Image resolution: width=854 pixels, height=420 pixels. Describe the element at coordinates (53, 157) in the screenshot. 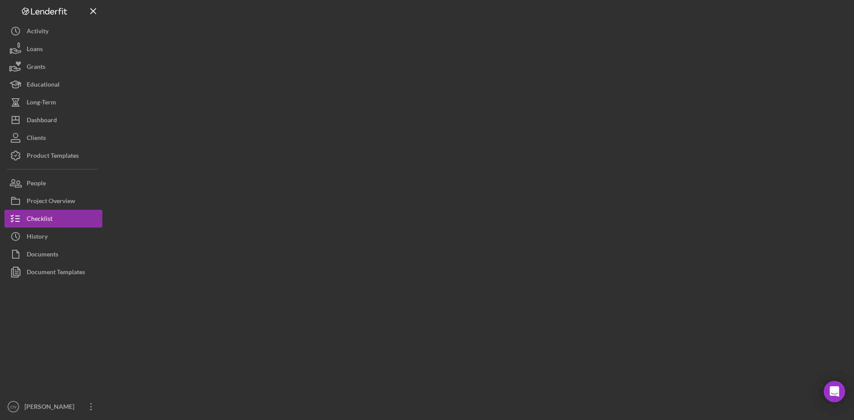

I see `div: Product Templates` at that location.